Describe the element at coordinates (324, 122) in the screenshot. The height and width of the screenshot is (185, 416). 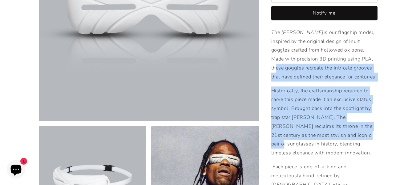
I see `p: Historically, the craftsmanship required to carve this piece made it an exclusive status symbol. ...` at that location.